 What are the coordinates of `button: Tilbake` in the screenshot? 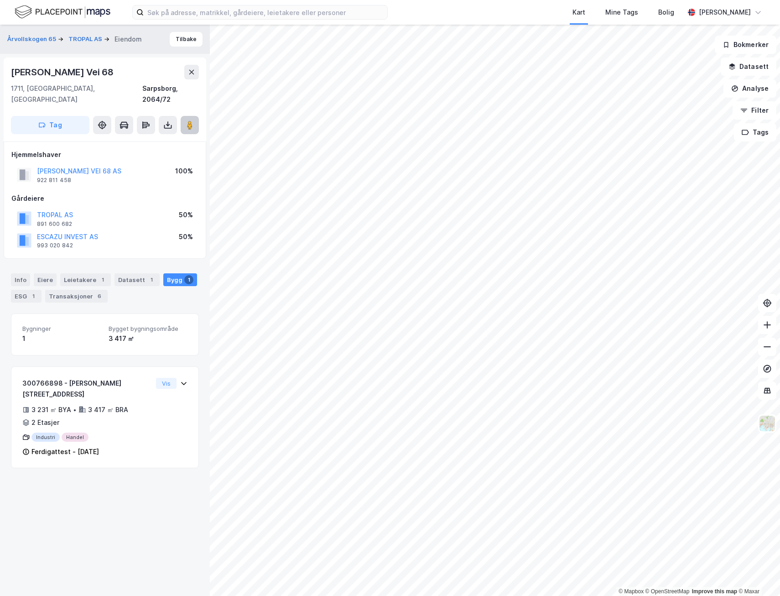 It's located at (186, 39).